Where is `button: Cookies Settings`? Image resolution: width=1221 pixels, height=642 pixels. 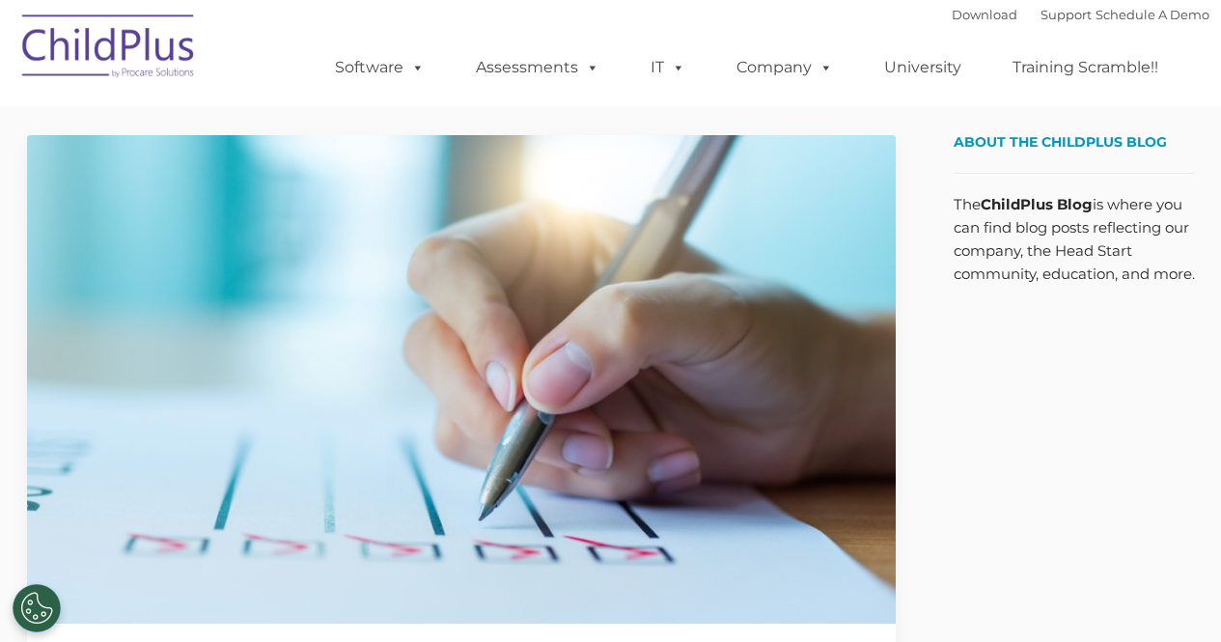 button: Cookies Settings is located at coordinates (37, 608).